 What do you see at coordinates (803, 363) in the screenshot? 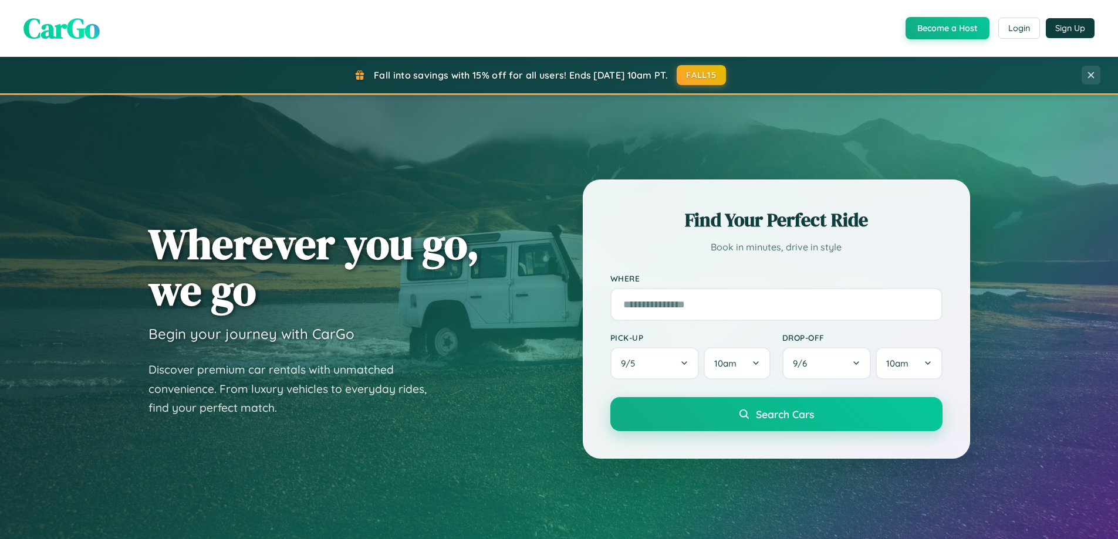
I see `span: 9 / 6` at bounding box center [803, 363].